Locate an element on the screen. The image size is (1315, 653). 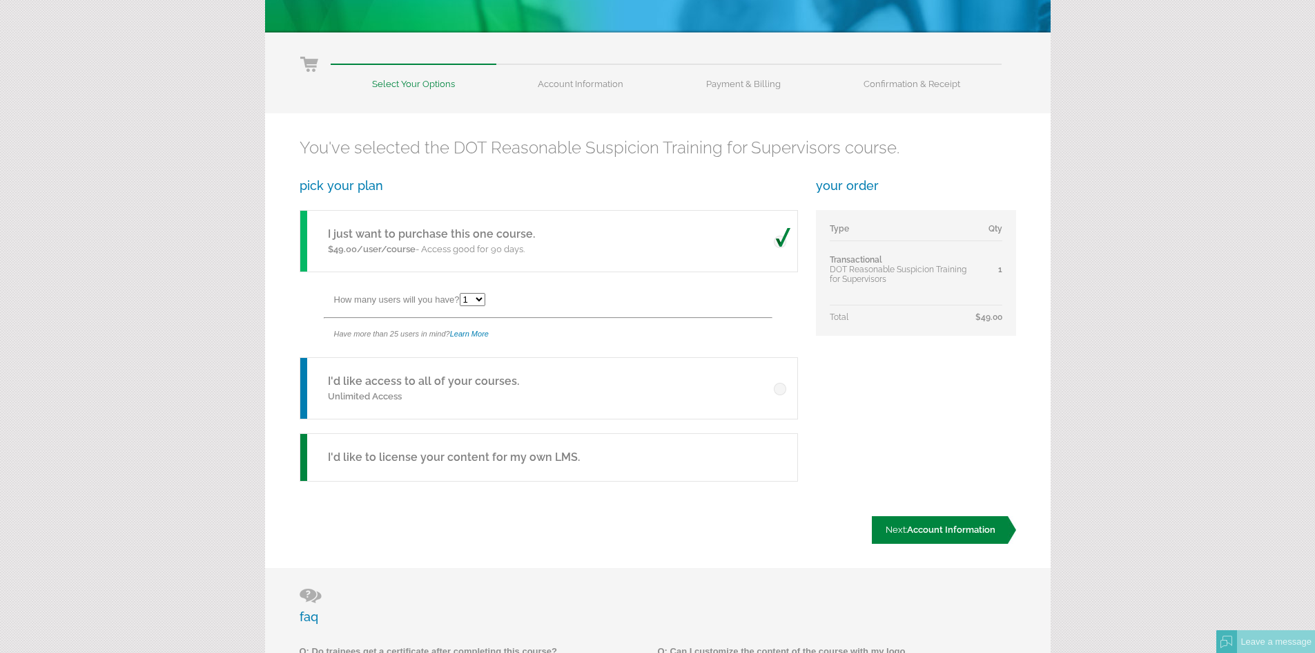
h3: pick your plan is located at coordinates (548, 185).